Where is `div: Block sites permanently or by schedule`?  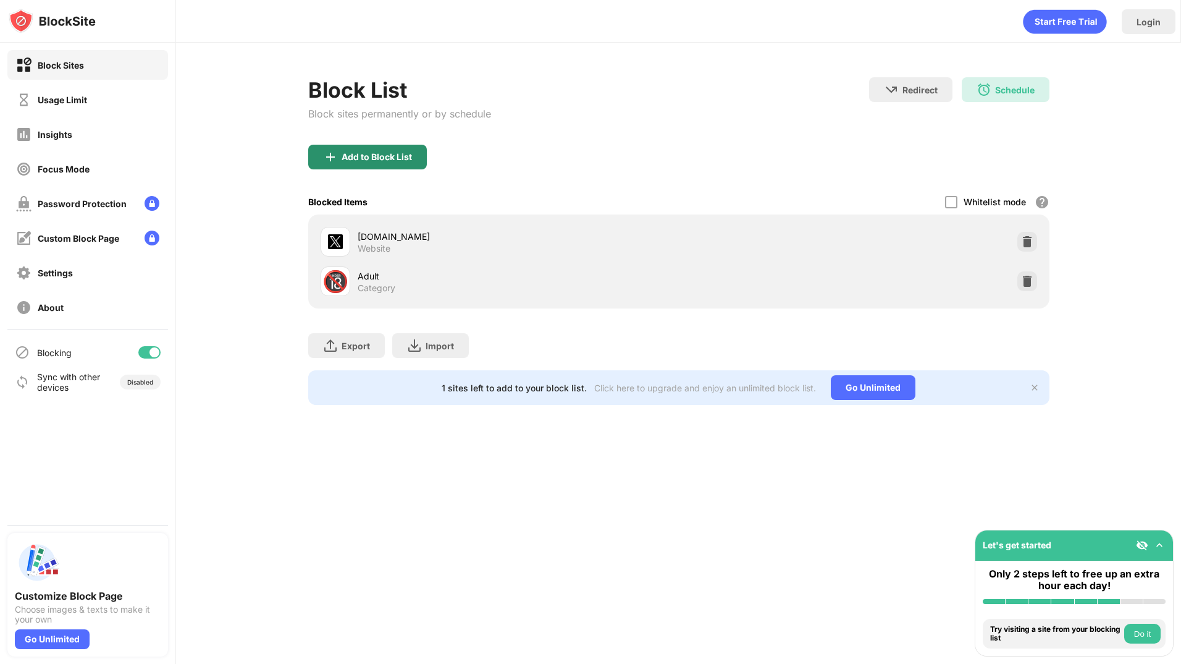 div: Block sites permanently or by schedule is located at coordinates (400, 114).